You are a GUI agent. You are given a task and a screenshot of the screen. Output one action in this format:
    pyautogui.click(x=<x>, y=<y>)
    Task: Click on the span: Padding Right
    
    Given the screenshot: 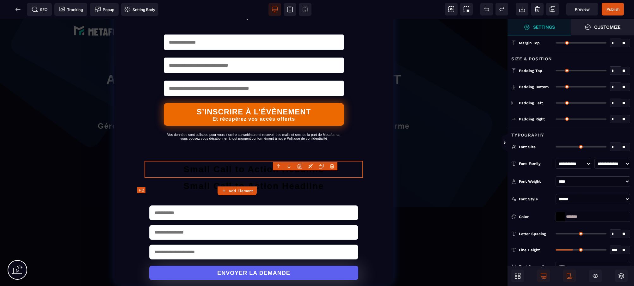 What is the action you would take?
    pyautogui.click(x=532, y=119)
    